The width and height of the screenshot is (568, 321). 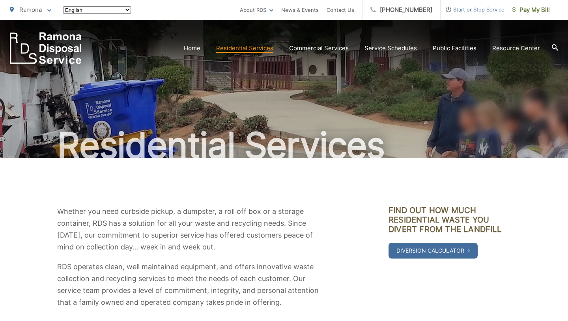 I want to click on a: Diversion Calculator, so click(x=433, y=250).